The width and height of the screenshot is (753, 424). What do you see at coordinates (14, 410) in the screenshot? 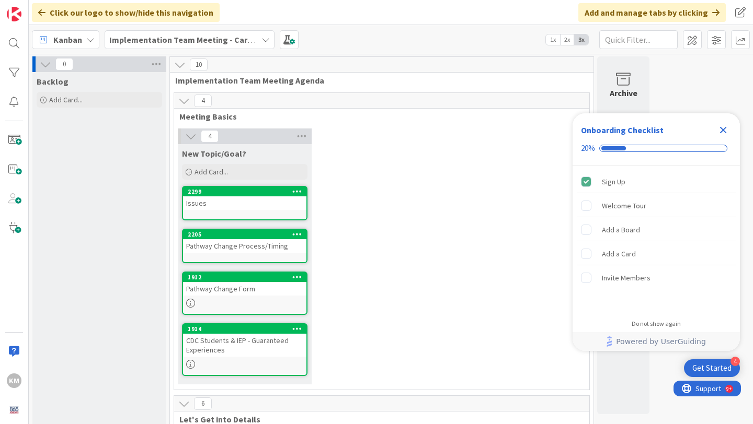
I see `img: avatar` at bounding box center [14, 410].